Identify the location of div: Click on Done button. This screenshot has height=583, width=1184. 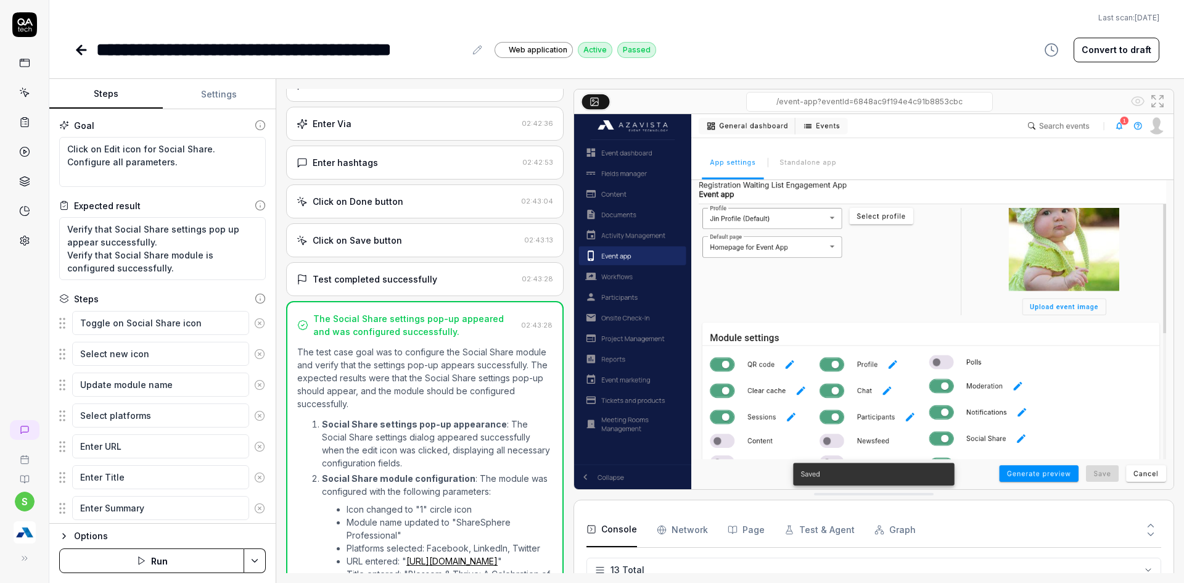
(358, 201).